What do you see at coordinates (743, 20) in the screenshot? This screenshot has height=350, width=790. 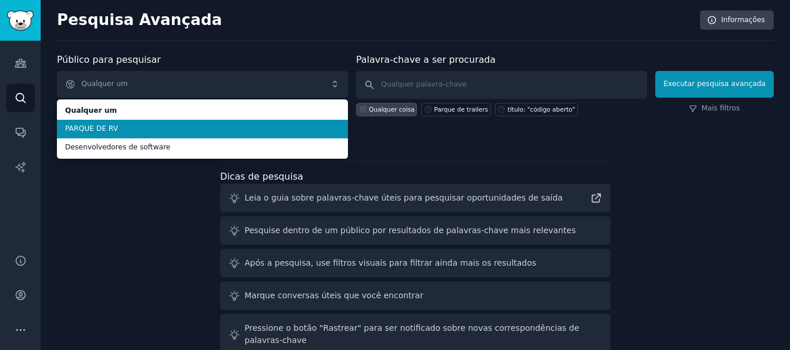 I see `font: Informações` at bounding box center [743, 20].